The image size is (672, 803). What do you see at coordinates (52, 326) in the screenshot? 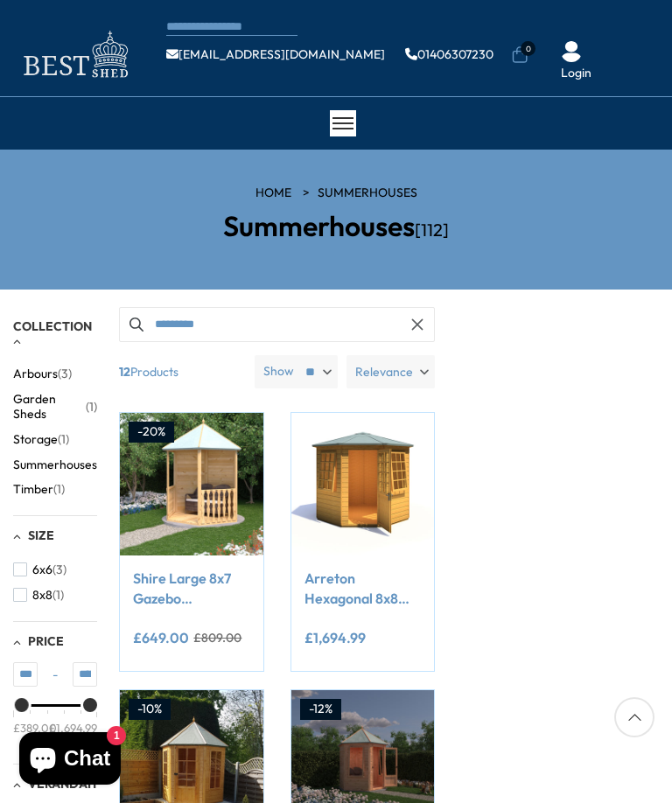
I see `span: Collection` at bounding box center [52, 326].